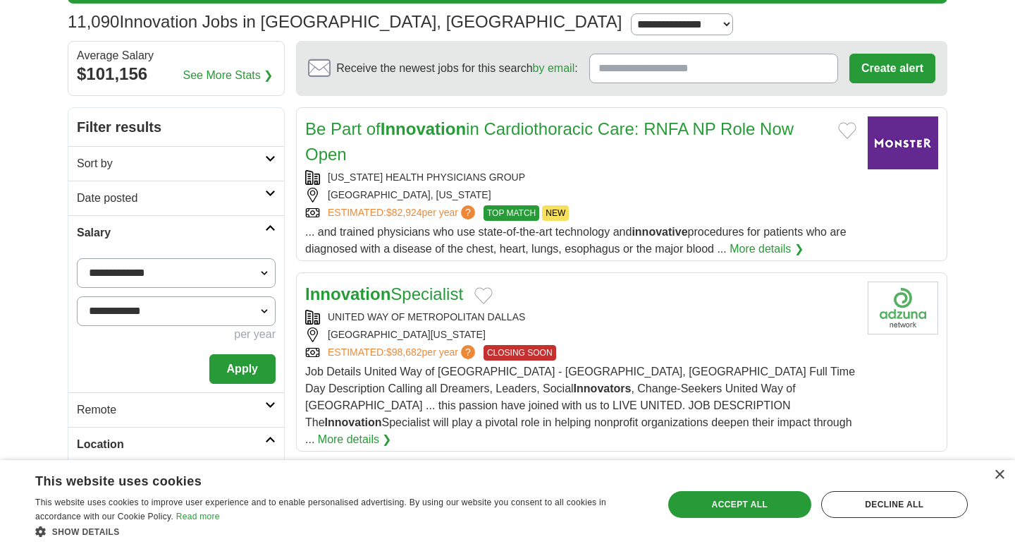  What do you see at coordinates (603, 388) in the screenshot?
I see `strong: Innovators` at bounding box center [603, 388].